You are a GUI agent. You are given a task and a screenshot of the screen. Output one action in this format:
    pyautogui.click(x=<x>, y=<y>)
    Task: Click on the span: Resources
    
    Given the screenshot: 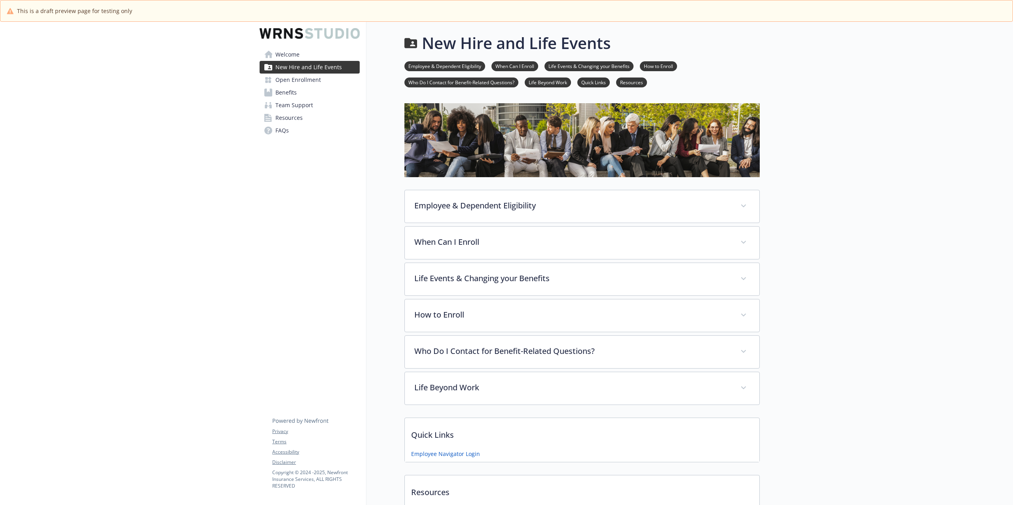 What is the action you would take?
    pyautogui.click(x=289, y=118)
    